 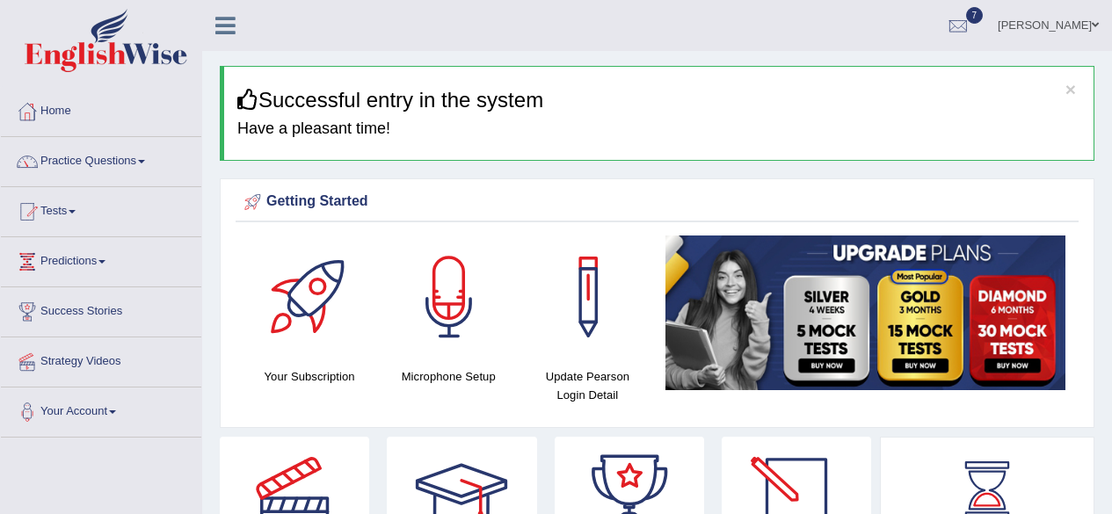 What do you see at coordinates (587, 386) in the screenshot?
I see `h4: Update Pearson Login Detail` at bounding box center [587, 386].